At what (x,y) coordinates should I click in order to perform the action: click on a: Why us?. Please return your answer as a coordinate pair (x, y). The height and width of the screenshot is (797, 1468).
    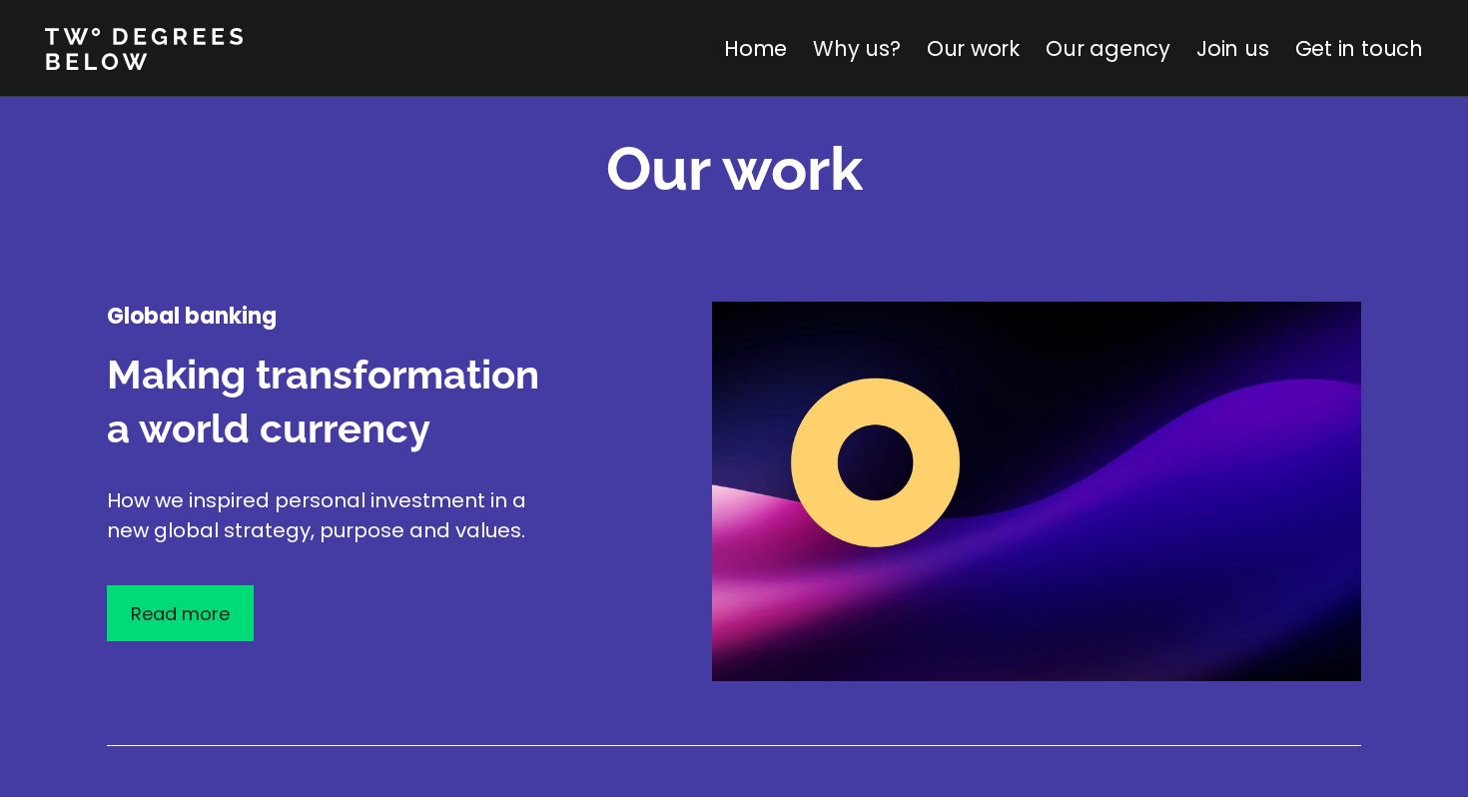
    Looking at the image, I should click on (857, 48).